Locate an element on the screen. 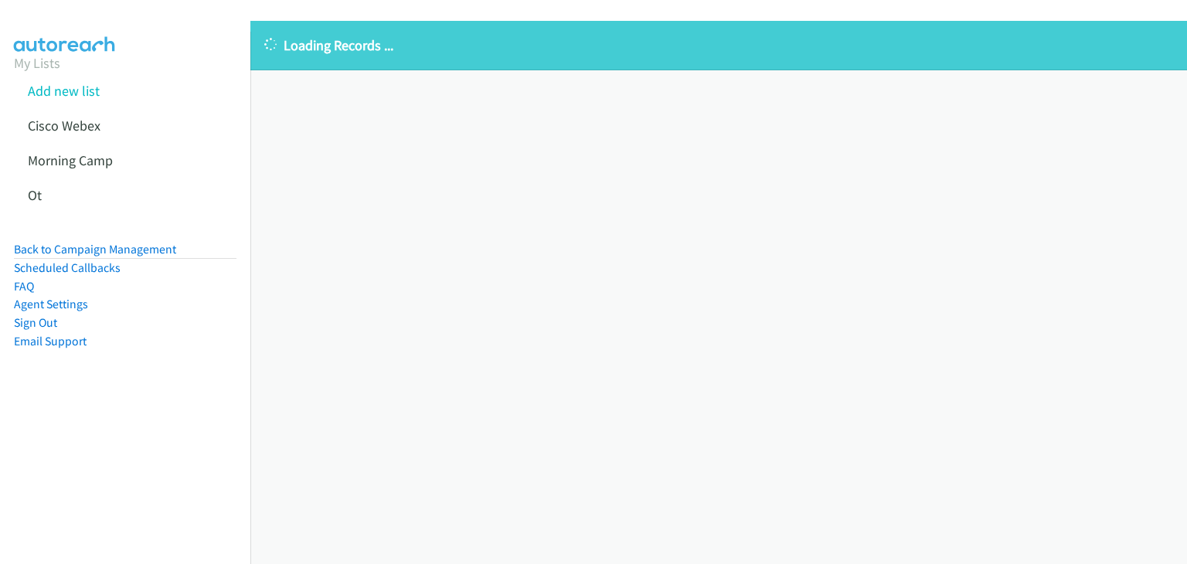  a: Cisco Webex is located at coordinates (64, 125).